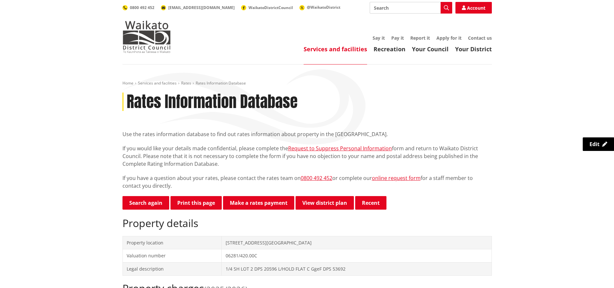 The width and height of the screenshot is (614, 288). What do you see at coordinates (598, 144) in the screenshot?
I see `a: Edit` at bounding box center [598, 144].